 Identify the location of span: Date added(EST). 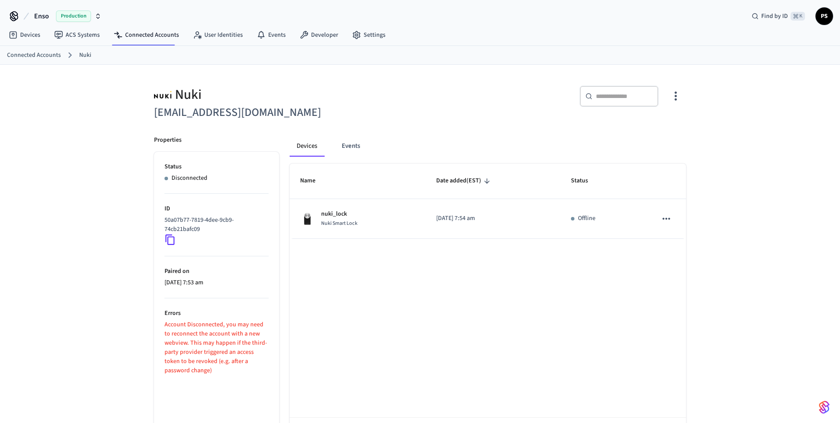
(464, 181).